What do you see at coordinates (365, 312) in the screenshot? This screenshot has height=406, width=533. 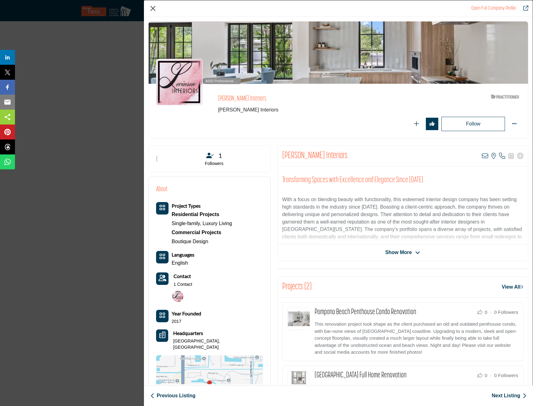 I see `a: Pompano Beach Penthouse Condo Renovation` at bounding box center [365, 312].